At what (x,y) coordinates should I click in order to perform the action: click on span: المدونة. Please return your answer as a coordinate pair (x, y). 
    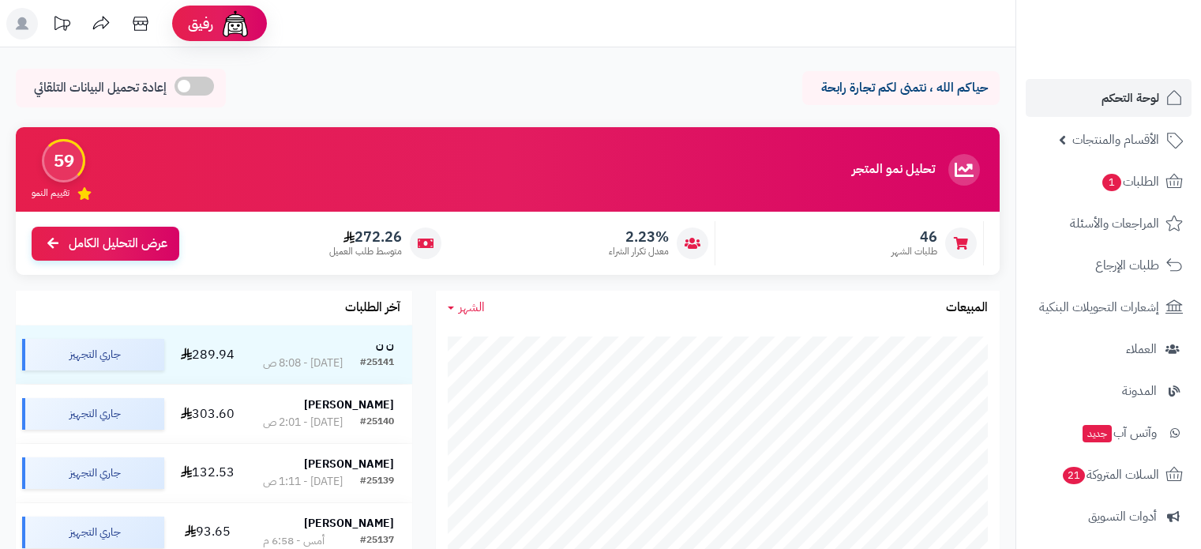
    Looking at the image, I should click on (1139, 391).